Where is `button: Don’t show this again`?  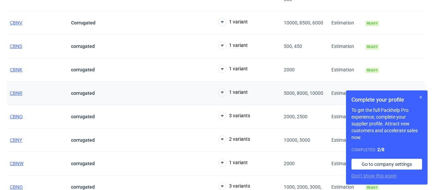 button: Don’t show this again is located at coordinates (374, 176).